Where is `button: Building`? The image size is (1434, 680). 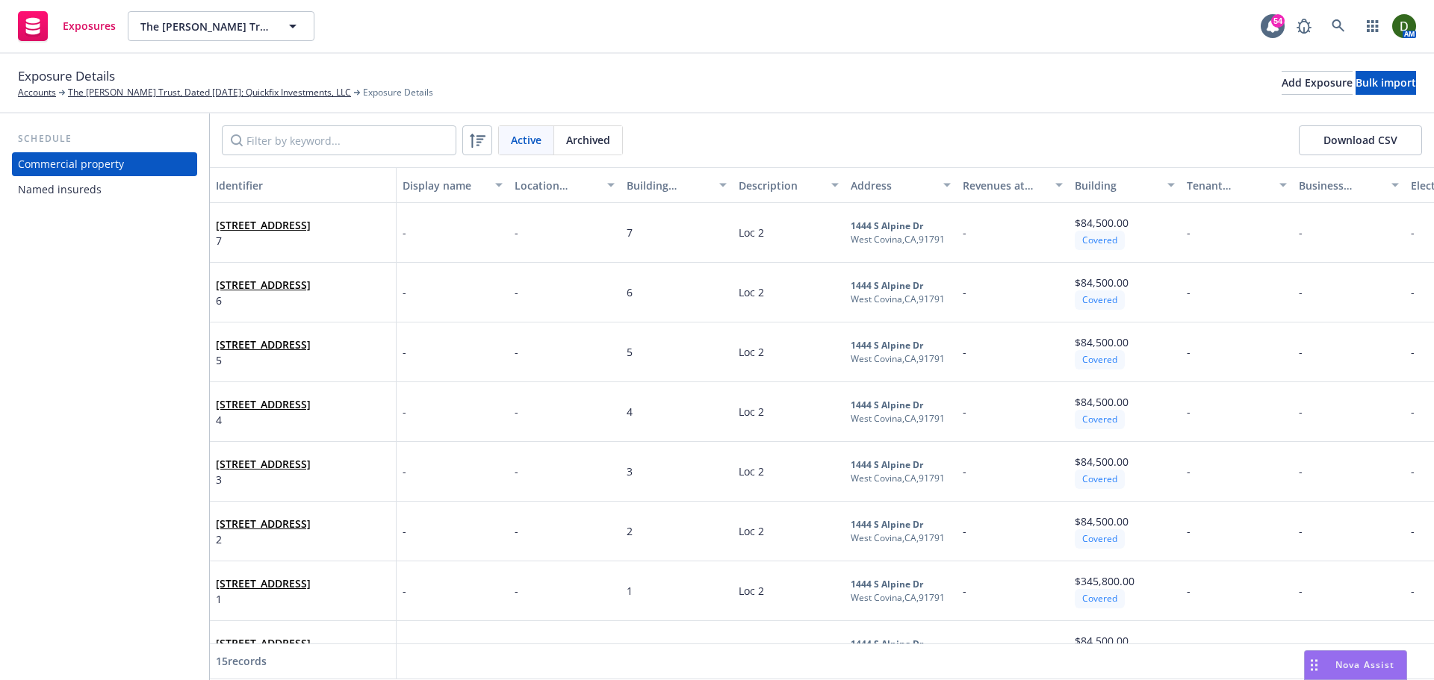
button: Building is located at coordinates (1124, 185).